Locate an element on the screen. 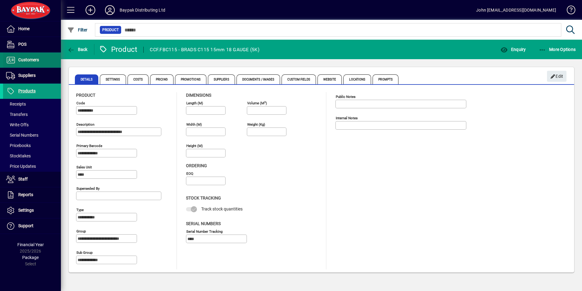 The height and width of the screenshot is (291, 582). span: Costs is located at coordinates (138, 79).